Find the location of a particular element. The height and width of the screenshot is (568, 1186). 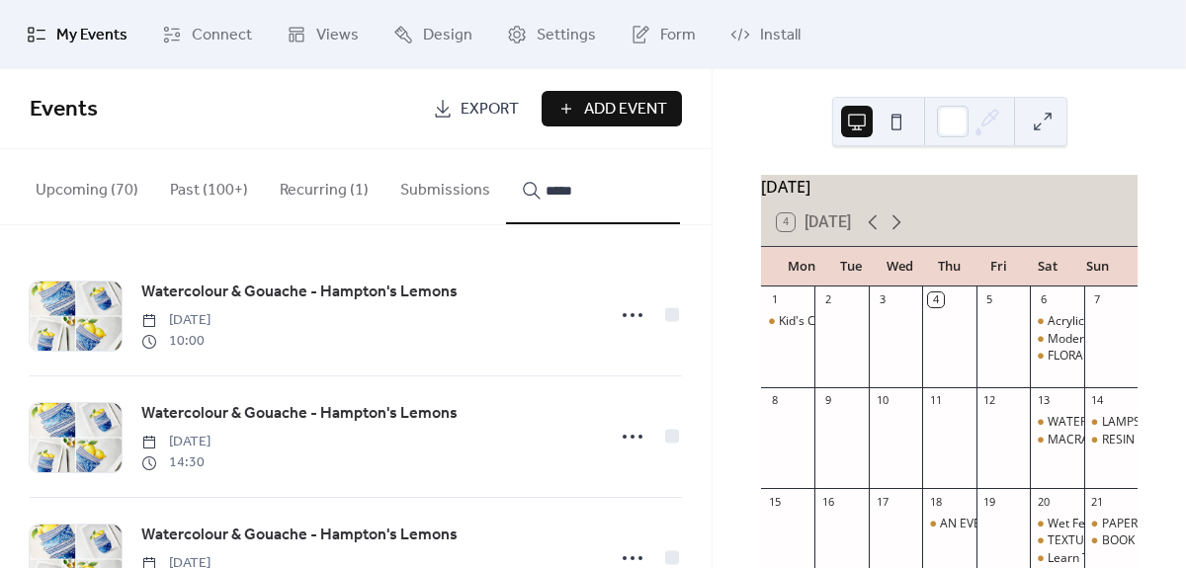

div: 18 is located at coordinates (935, 501).